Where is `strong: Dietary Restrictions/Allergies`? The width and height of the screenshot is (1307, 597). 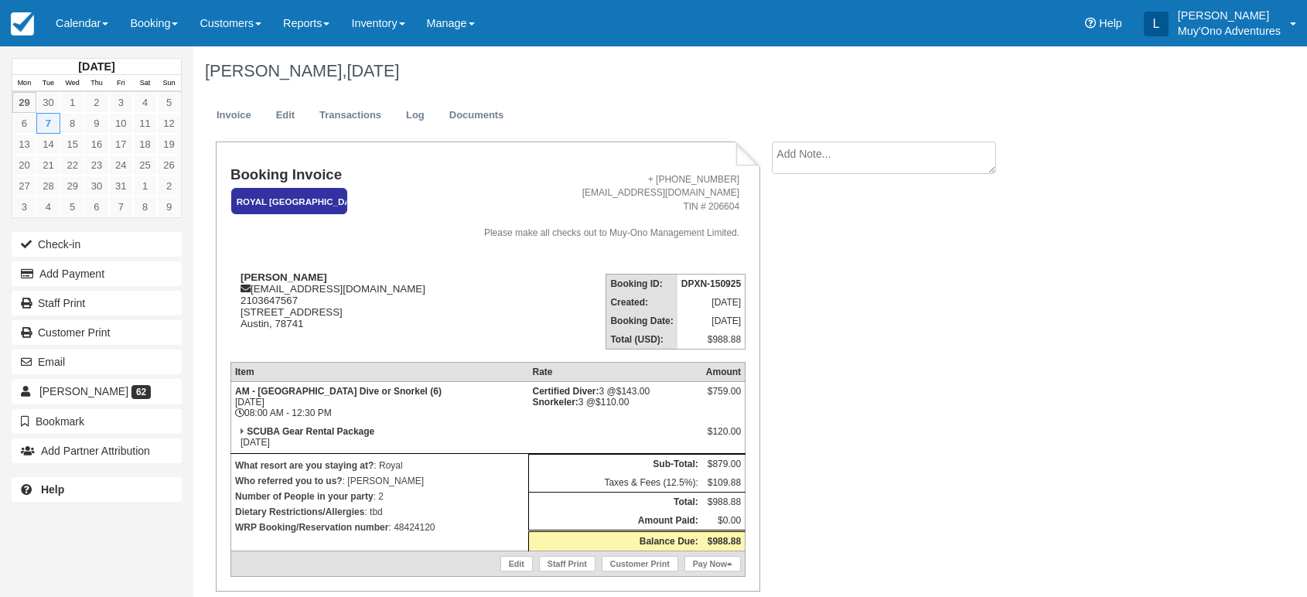 strong: Dietary Restrictions/Allergies is located at coordinates (299, 512).